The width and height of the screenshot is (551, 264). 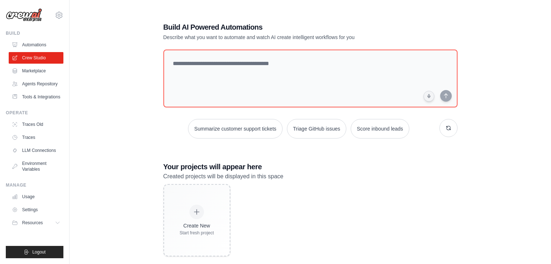 I want to click on button: Triage GitHub issues, so click(x=317, y=129).